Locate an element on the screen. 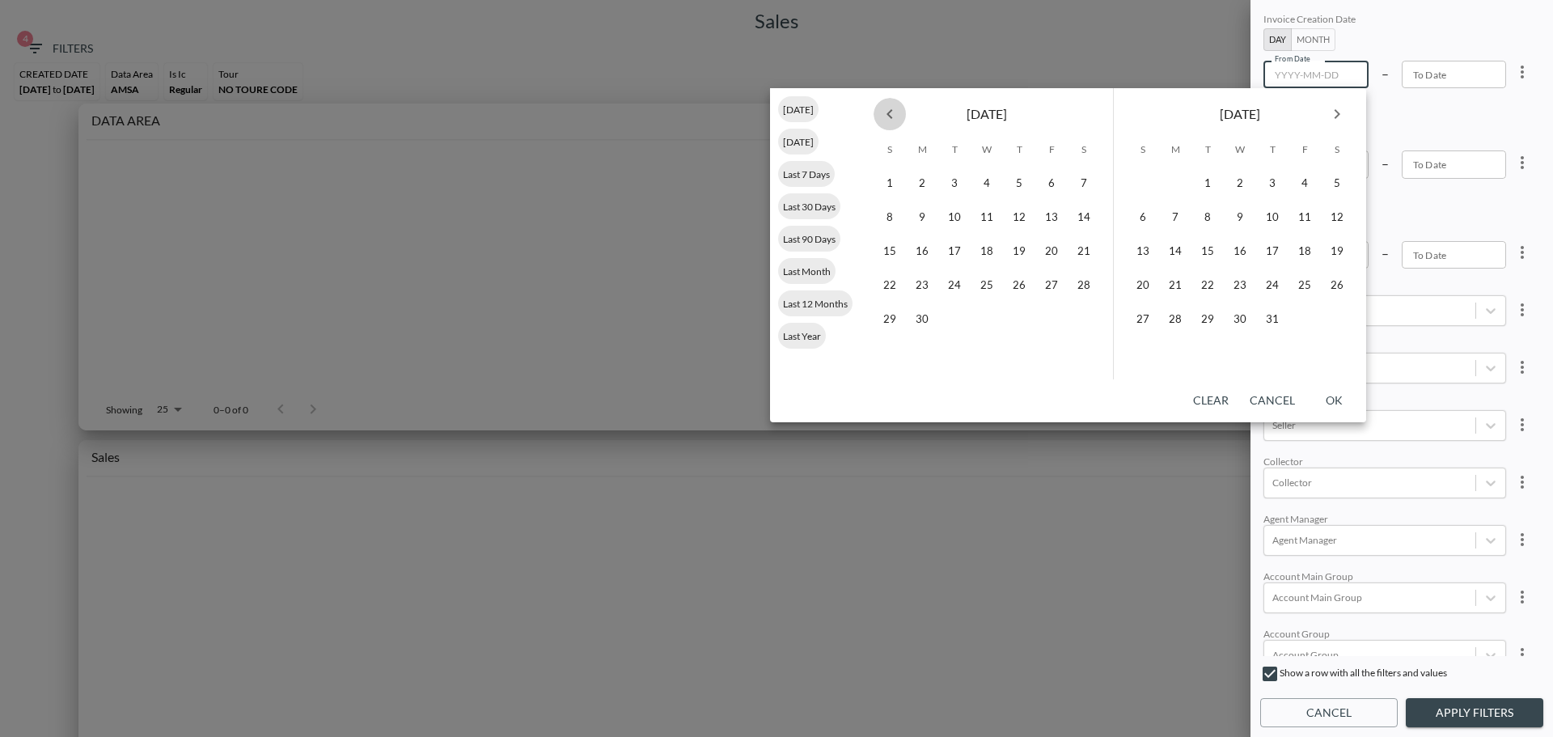 This screenshot has height=737, width=1553. div: Last Month is located at coordinates (807, 271).